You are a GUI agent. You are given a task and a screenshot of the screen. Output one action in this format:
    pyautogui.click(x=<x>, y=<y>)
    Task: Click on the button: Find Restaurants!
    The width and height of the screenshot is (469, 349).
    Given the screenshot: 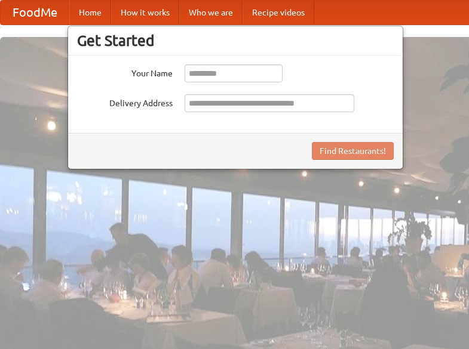 What is the action you would take?
    pyautogui.click(x=352, y=151)
    